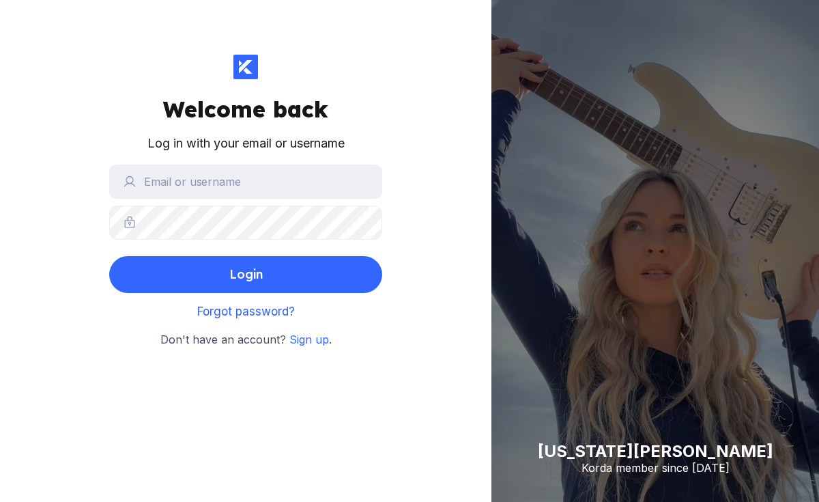 Image resolution: width=819 pixels, height=502 pixels. What do you see at coordinates (246, 340) in the screenshot?
I see `small: Don't have an account? .` at bounding box center [246, 340].